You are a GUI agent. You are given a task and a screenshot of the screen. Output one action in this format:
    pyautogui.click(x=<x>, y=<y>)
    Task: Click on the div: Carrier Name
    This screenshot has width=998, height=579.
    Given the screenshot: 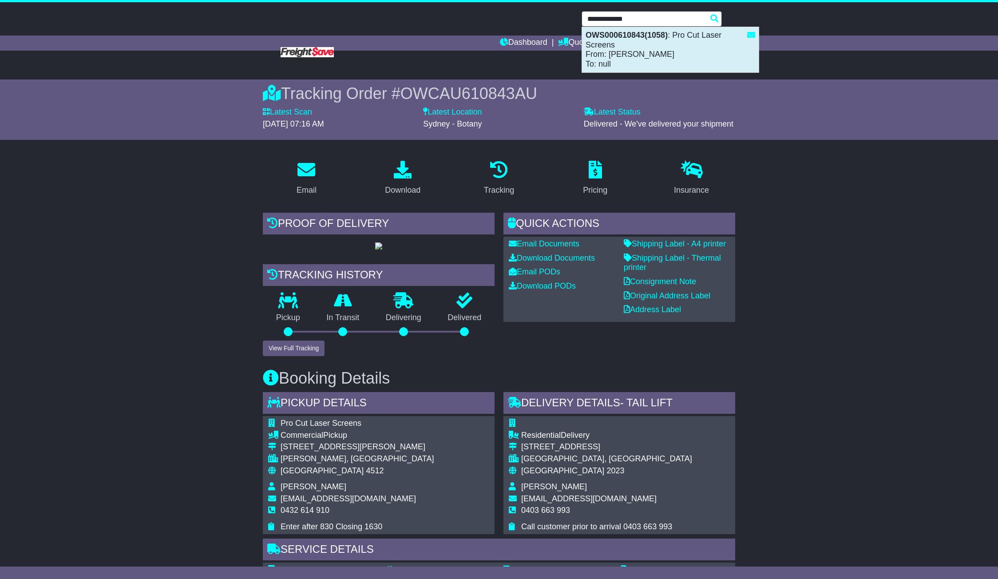 What is the action you would take?
    pyautogui.click(x=322, y=570)
    